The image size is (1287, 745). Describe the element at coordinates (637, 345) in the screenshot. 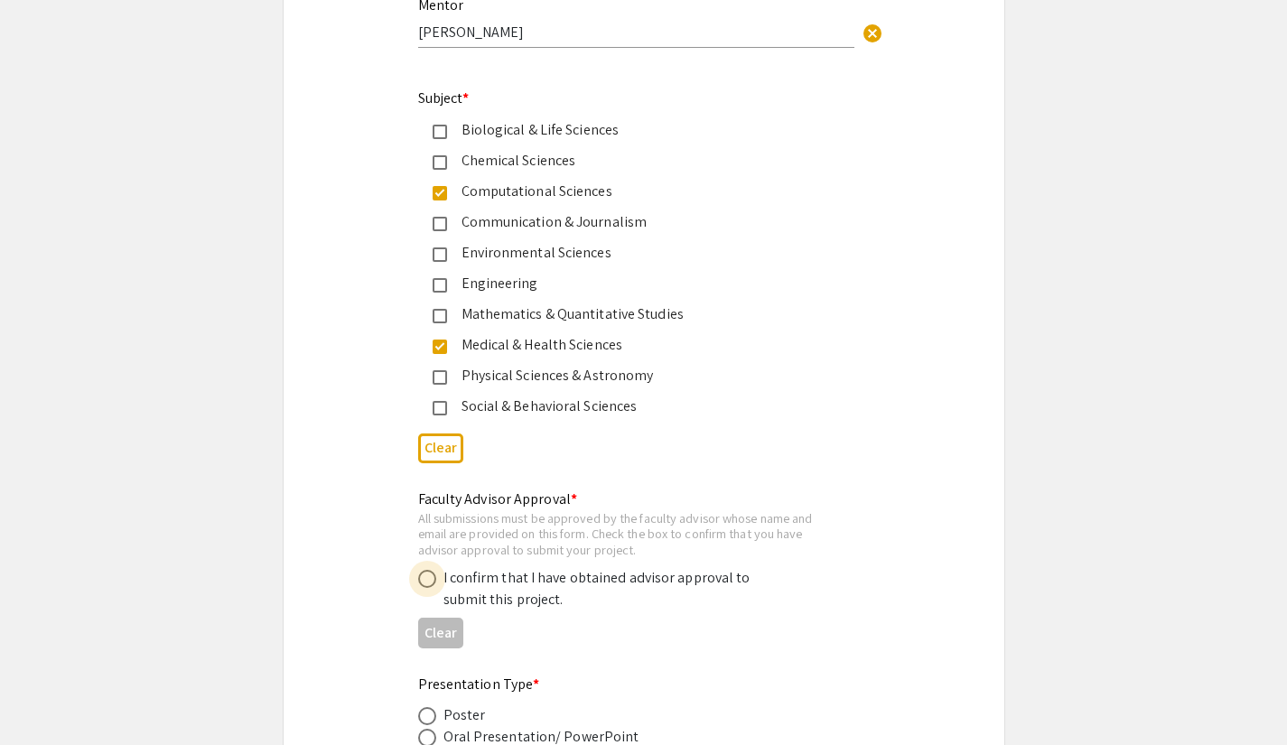

I see `div: Medical & Health Sciences` at that location.